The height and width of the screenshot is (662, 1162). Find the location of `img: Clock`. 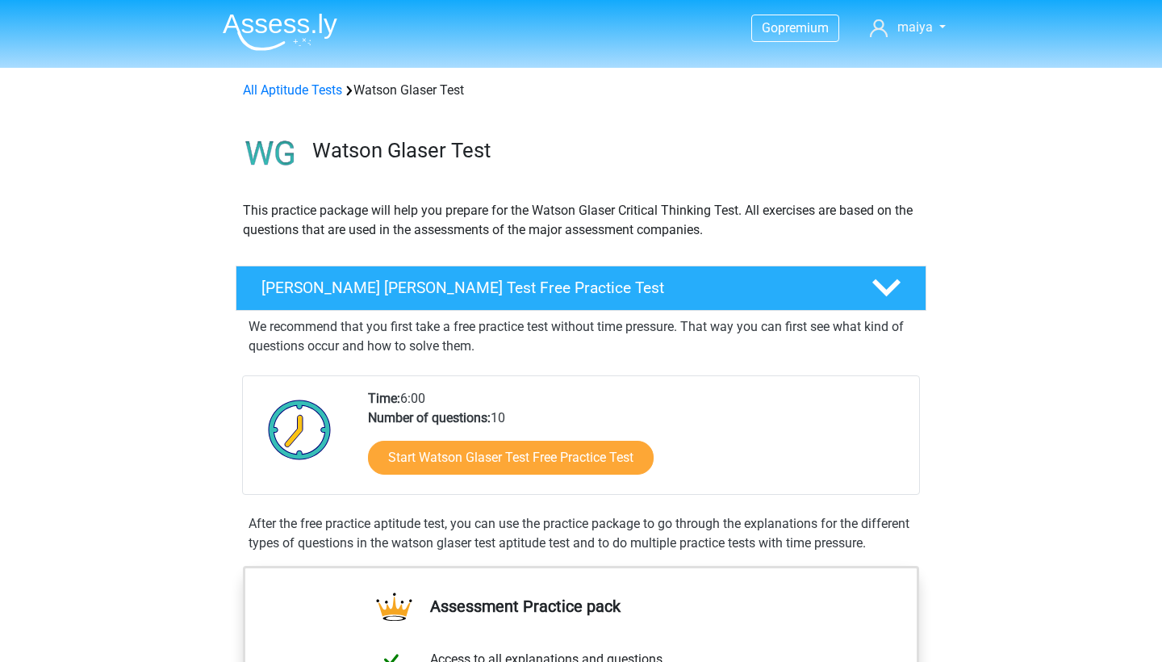

img: Clock is located at coordinates (299, 429).